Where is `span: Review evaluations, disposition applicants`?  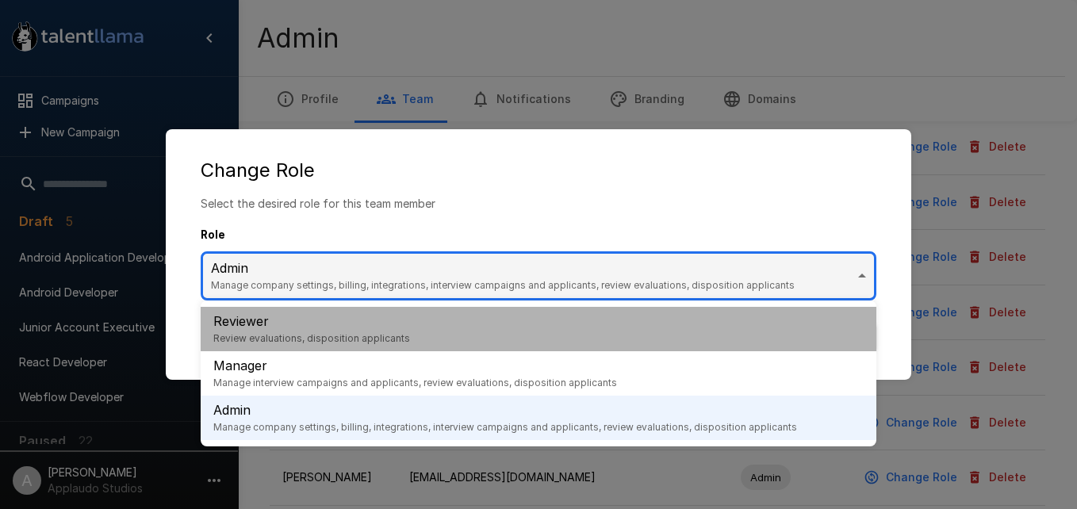
span: Review evaluations, disposition applicants is located at coordinates (312, 339).